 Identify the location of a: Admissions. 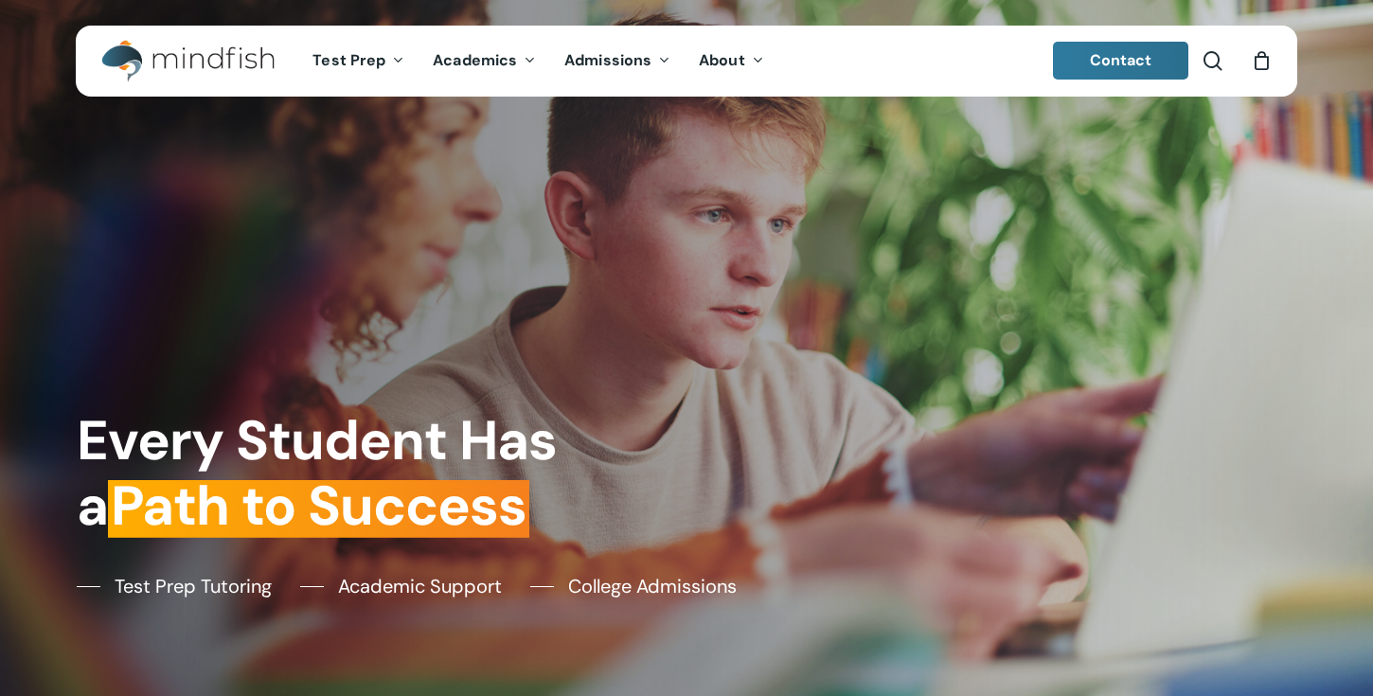
(617, 61).